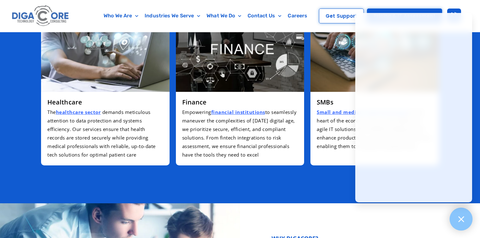 This screenshot has width=480, height=238. What do you see at coordinates (78, 112) in the screenshot?
I see `u: healthcare sector` at bounding box center [78, 112].